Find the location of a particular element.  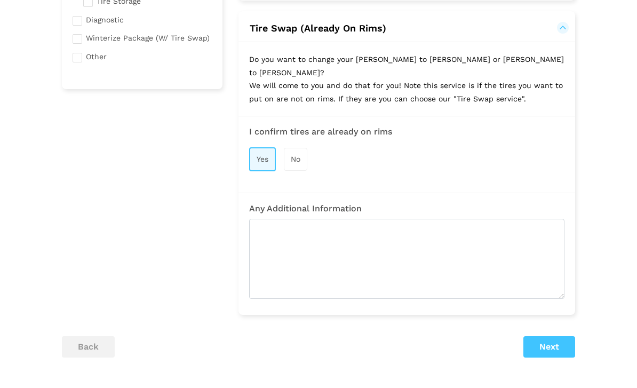

button: Next is located at coordinates (549, 348).